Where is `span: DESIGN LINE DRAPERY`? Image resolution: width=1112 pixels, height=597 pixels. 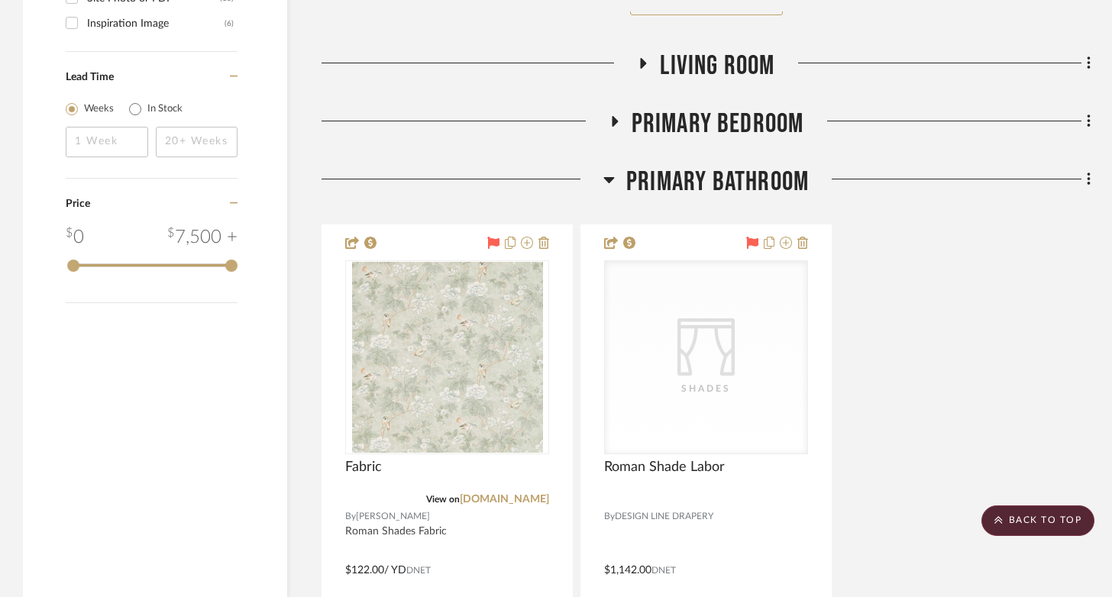 span: DESIGN LINE DRAPERY is located at coordinates (664, 516).